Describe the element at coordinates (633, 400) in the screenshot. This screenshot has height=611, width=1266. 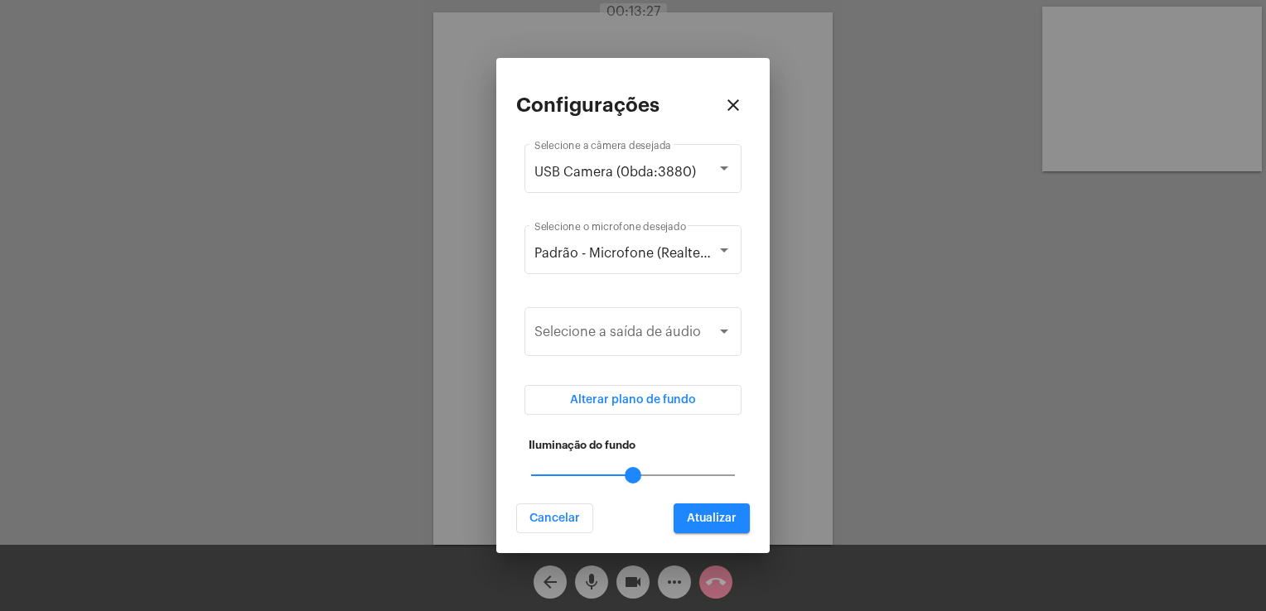
I see `span: Alterar plano de fundo` at that location.